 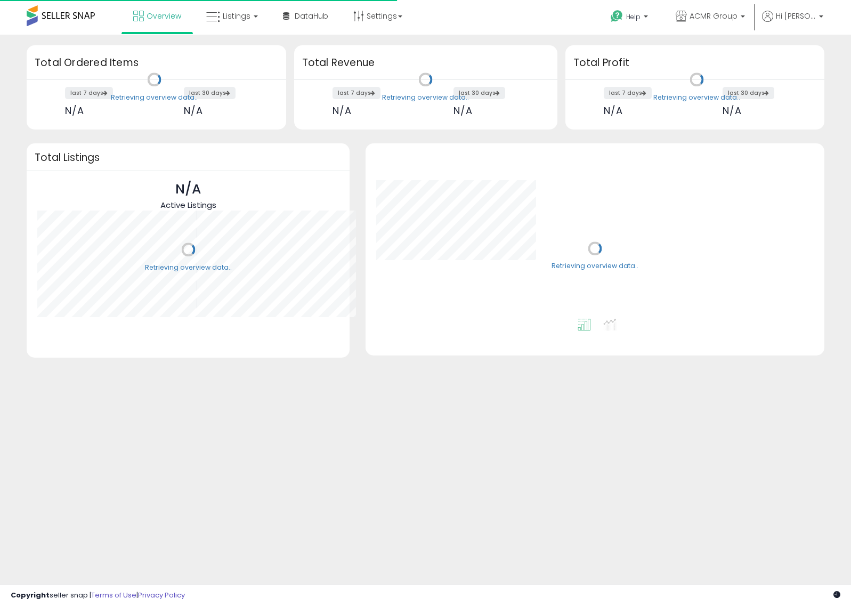 What do you see at coordinates (311, 16) in the screenshot?
I see `span: DataHub` at bounding box center [311, 16].